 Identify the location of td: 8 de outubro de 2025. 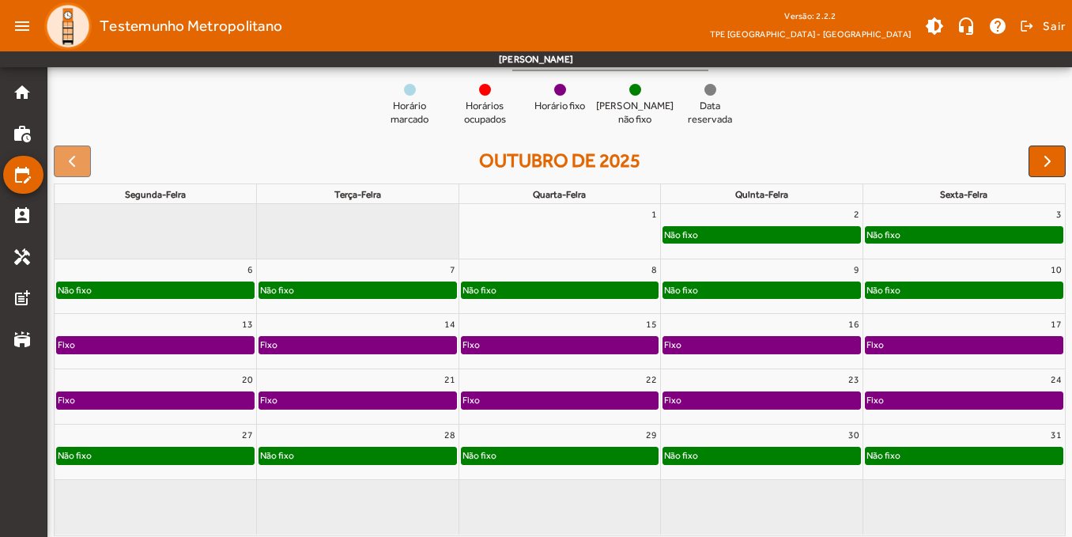
(560, 286).